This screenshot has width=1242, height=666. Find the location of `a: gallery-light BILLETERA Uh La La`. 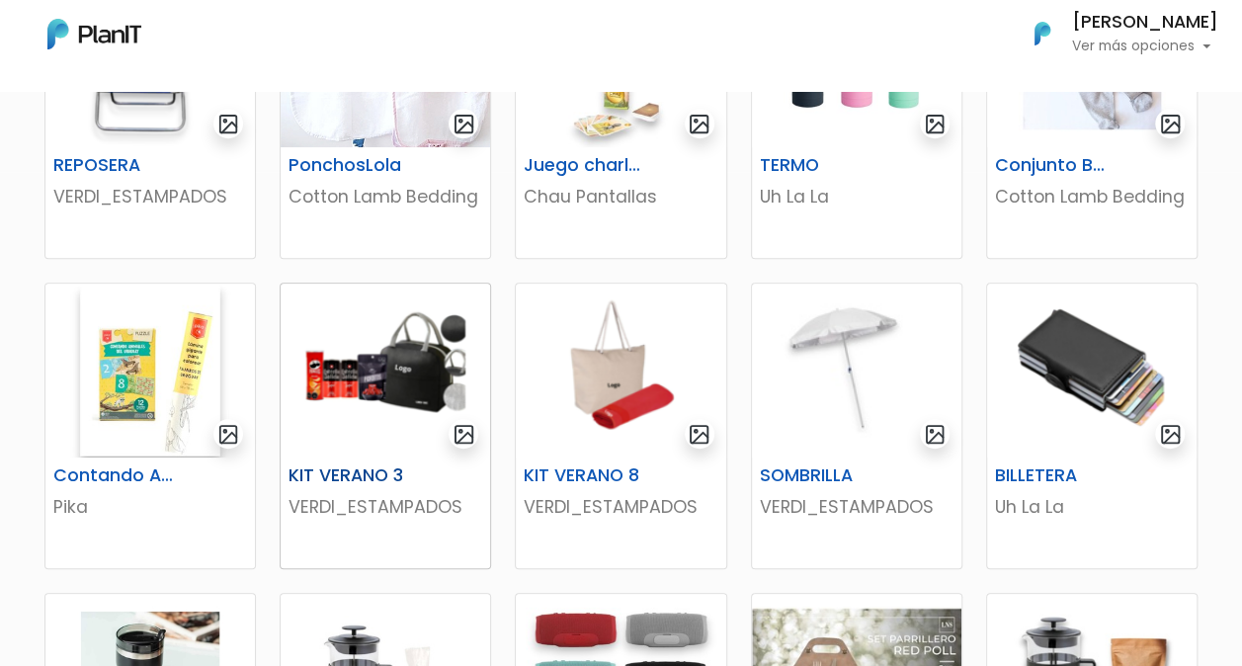

a: gallery-light BILLETERA Uh La La is located at coordinates (1092, 426).